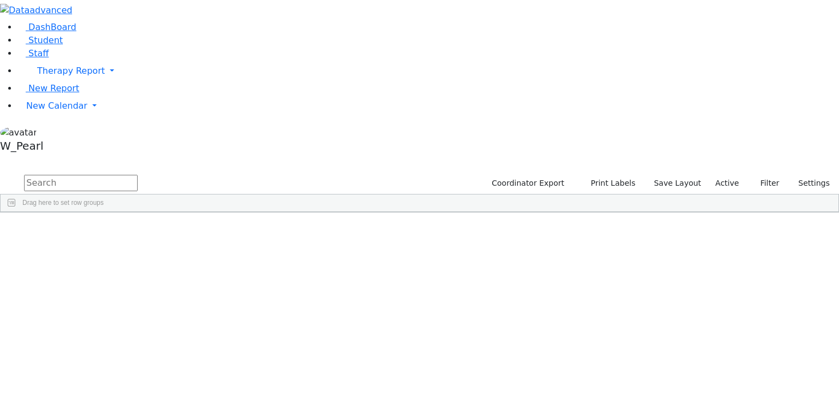  Describe the element at coordinates (678, 183) in the screenshot. I see `button: Save Layout` at that location.